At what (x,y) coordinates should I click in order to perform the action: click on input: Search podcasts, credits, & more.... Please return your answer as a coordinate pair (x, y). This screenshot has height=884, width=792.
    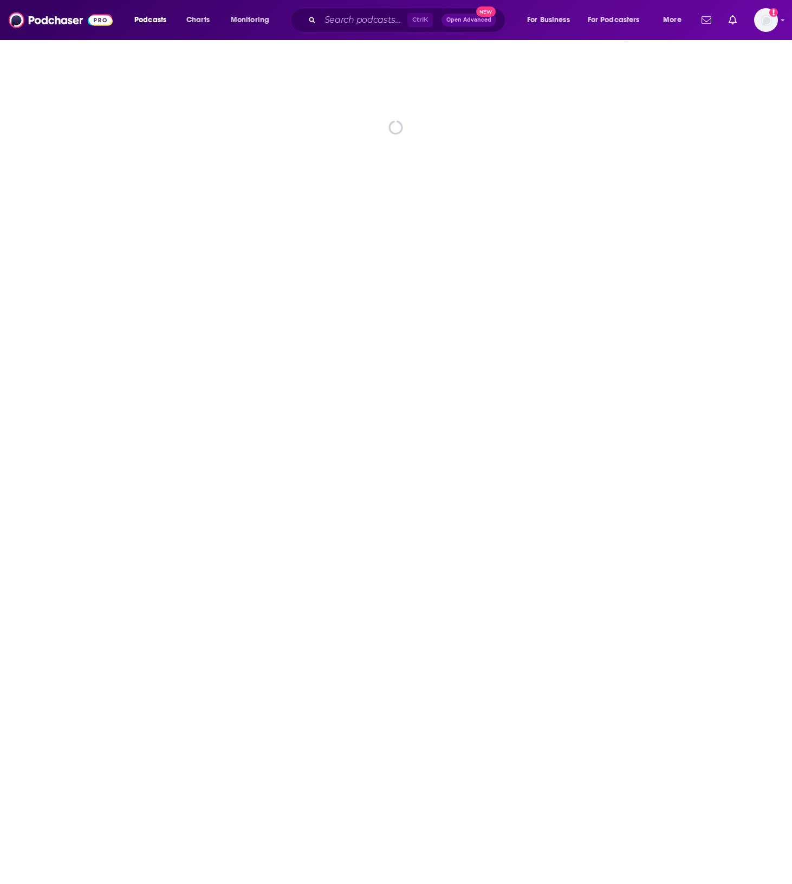
    Looking at the image, I should click on (363, 20).